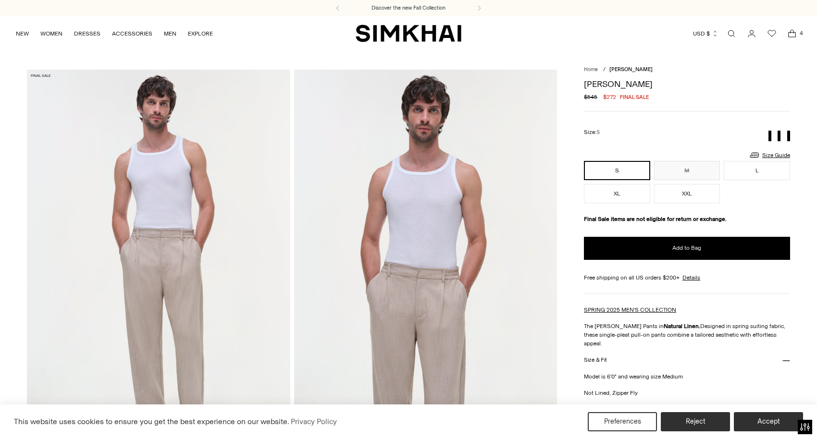 The height and width of the screenshot is (439, 817). I want to click on a: MEN, so click(170, 34).